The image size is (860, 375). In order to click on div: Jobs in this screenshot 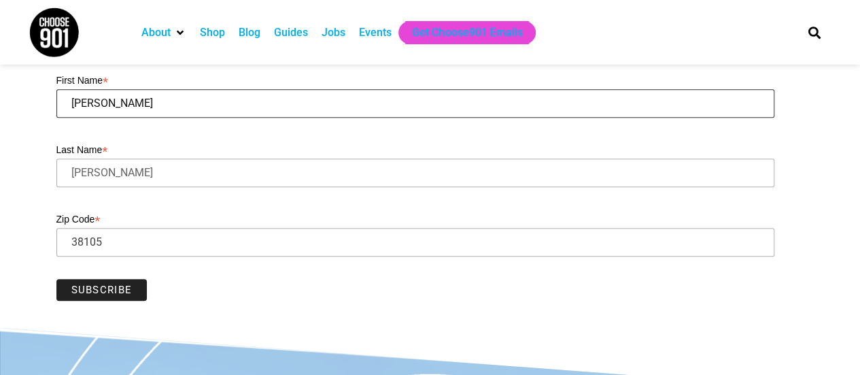, I will do `click(333, 33)`.